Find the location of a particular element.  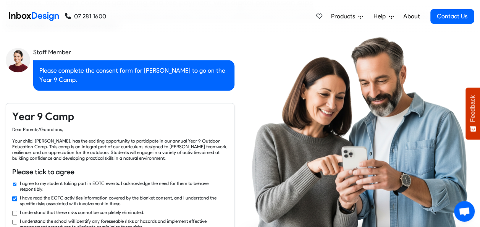

span: Feedback is located at coordinates (473, 108).